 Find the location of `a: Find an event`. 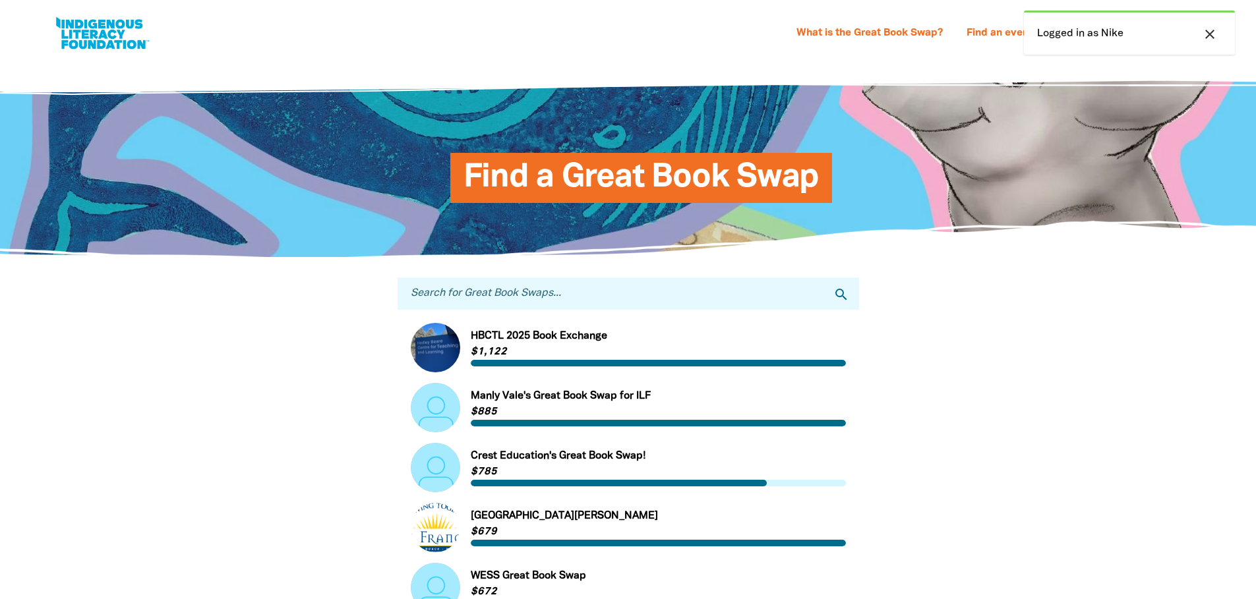

a: Find an event is located at coordinates (999, 34).